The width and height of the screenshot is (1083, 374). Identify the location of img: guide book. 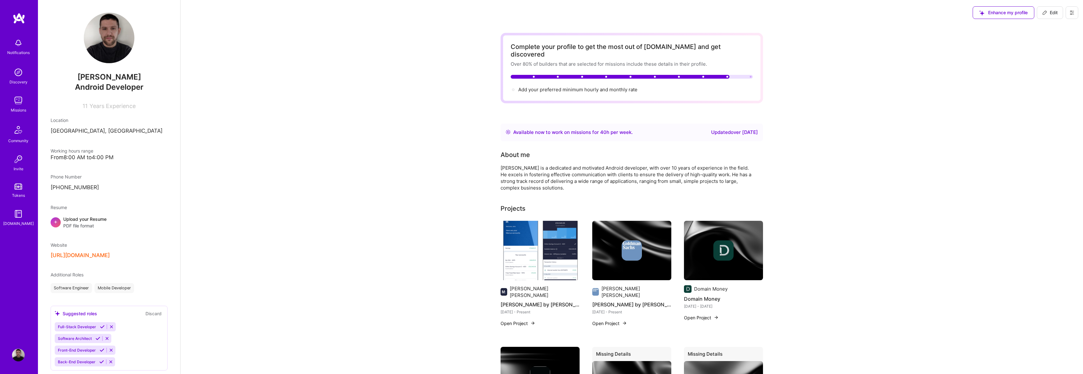
(18, 214).